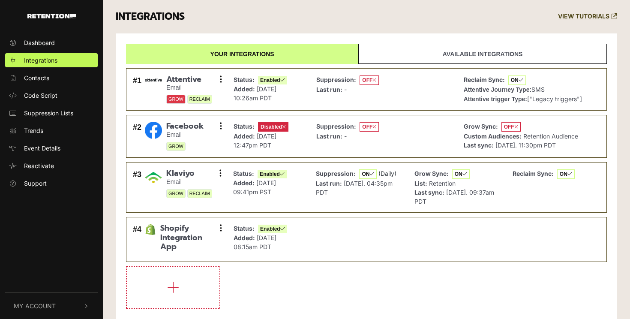 Image resolution: width=630 pixels, height=319 pixels. I want to click on span: Support, so click(35, 183).